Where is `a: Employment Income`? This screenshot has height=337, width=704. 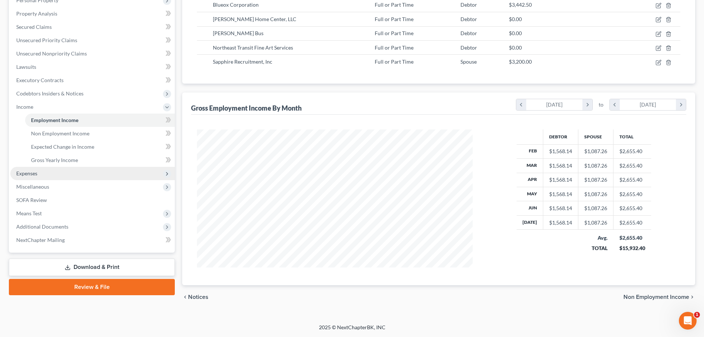 a: Employment Income is located at coordinates (100, 120).